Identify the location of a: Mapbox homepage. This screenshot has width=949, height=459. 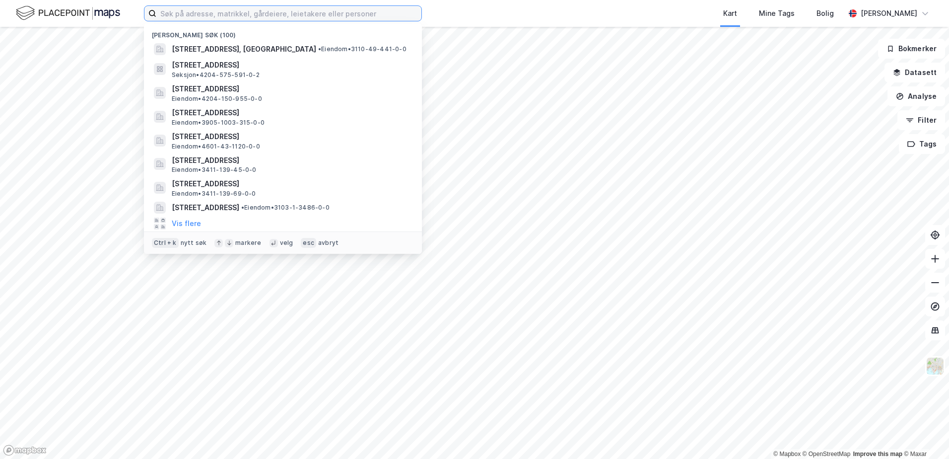
(25, 450).